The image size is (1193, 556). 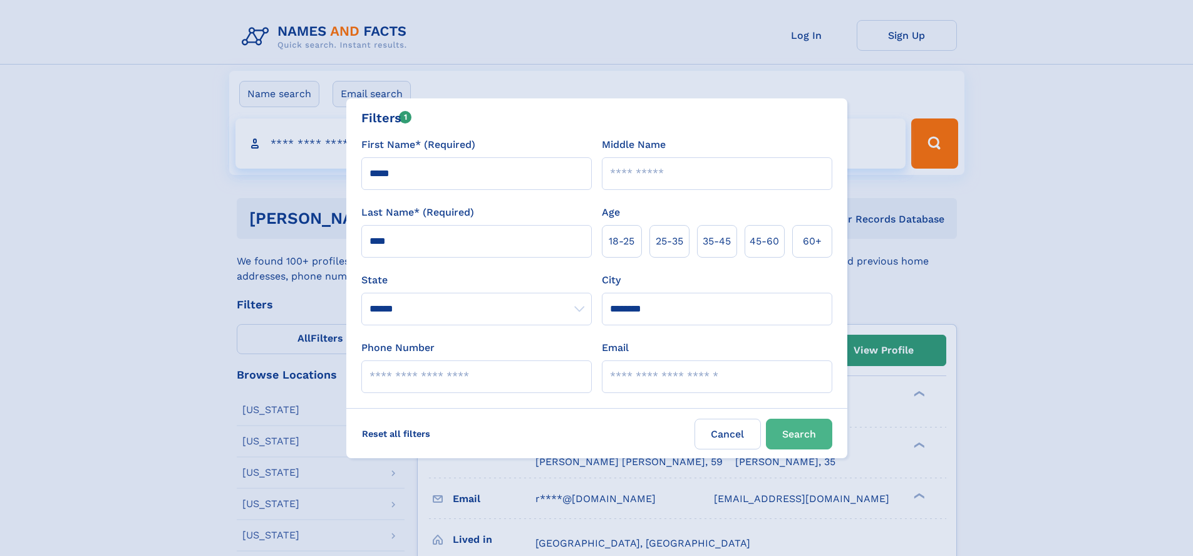 I want to click on label: State, so click(x=477, y=280).